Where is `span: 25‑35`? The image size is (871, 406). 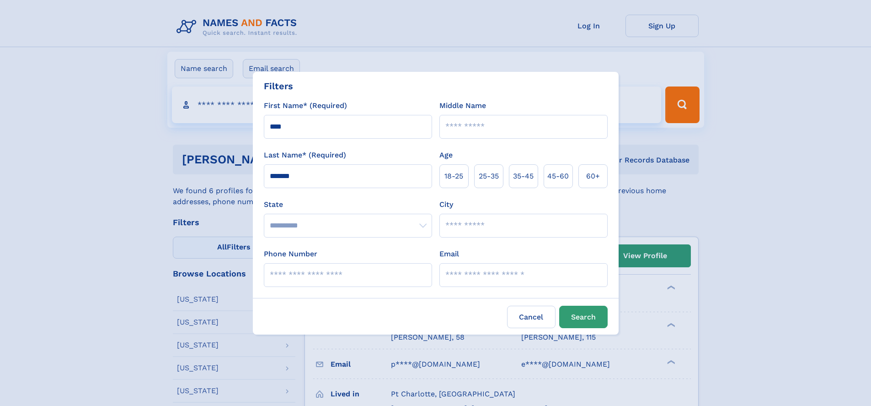
span: 25‑35 is located at coordinates (489, 176).